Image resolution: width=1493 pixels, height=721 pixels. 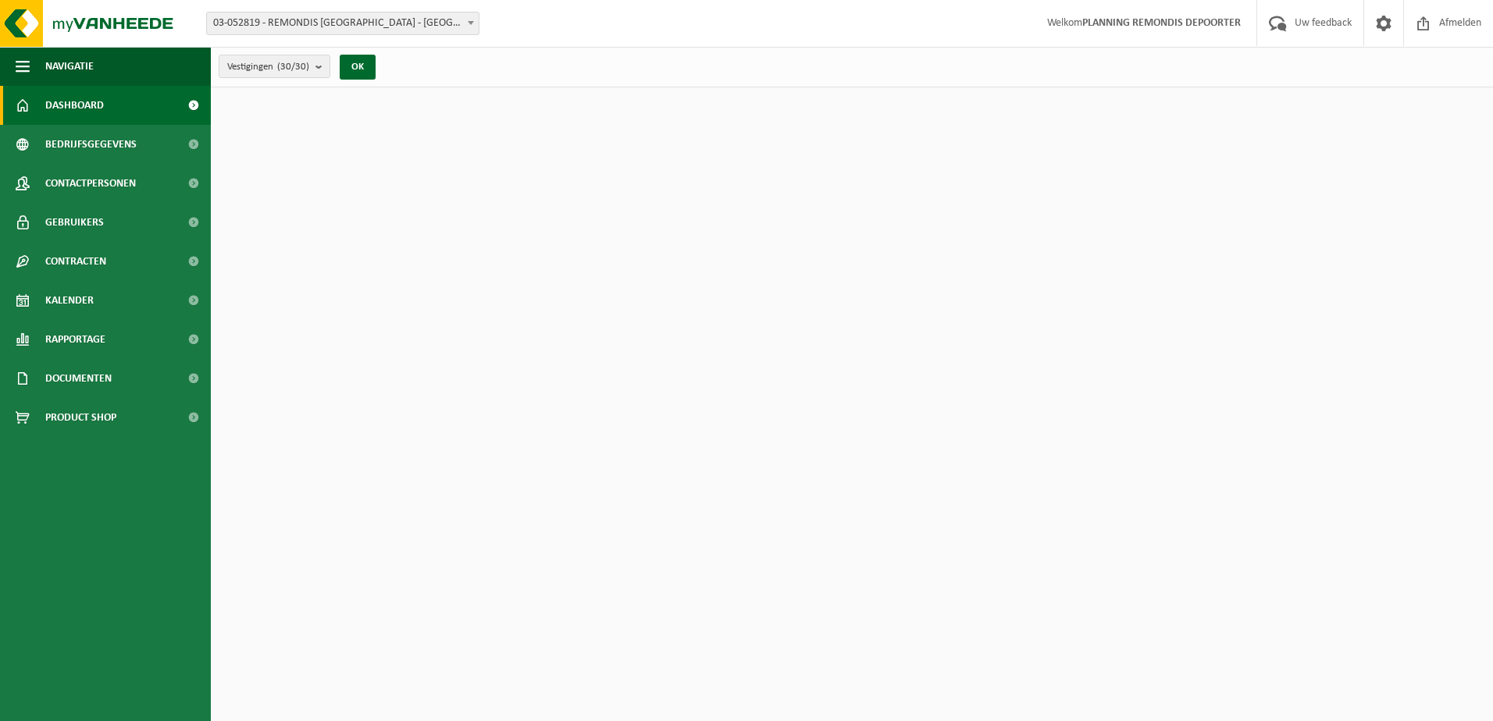 What do you see at coordinates (80, 418) in the screenshot?
I see `span: Product Shop` at bounding box center [80, 418].